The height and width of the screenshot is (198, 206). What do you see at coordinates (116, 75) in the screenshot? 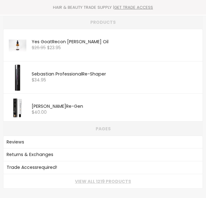
I see `div: Sebastian Professional -Shaper` at bounding box center [116, 75].